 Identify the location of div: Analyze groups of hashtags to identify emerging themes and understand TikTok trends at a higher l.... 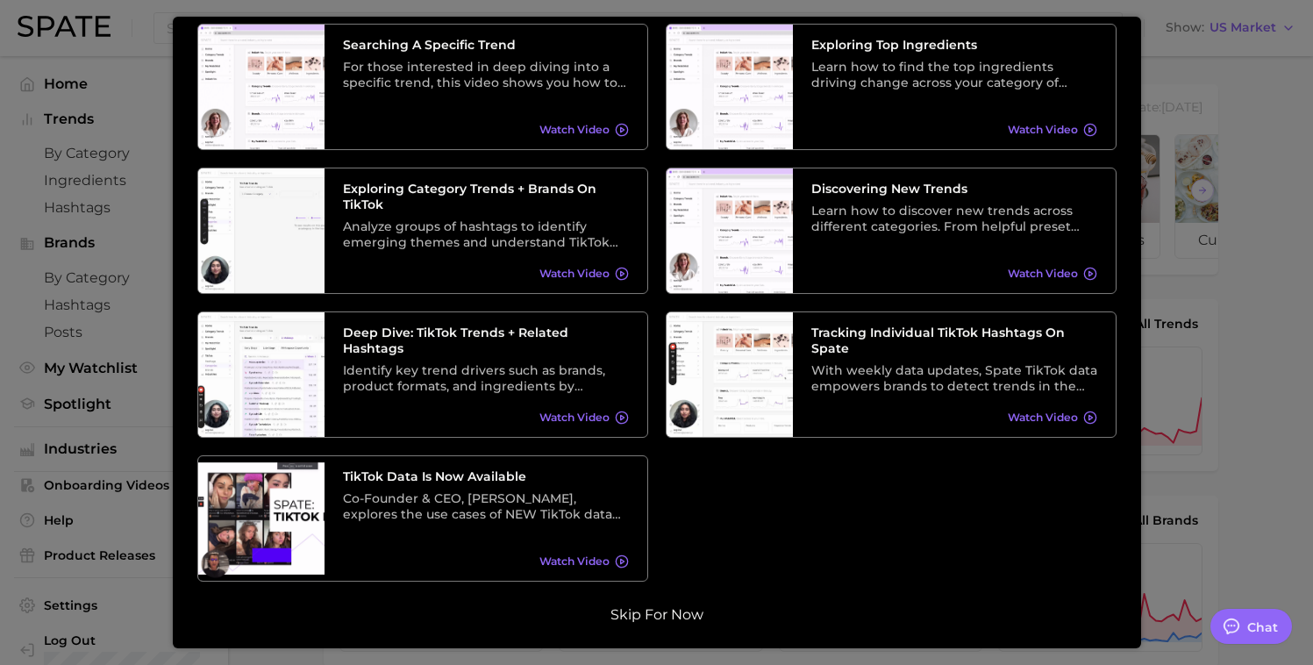
(486, 234).